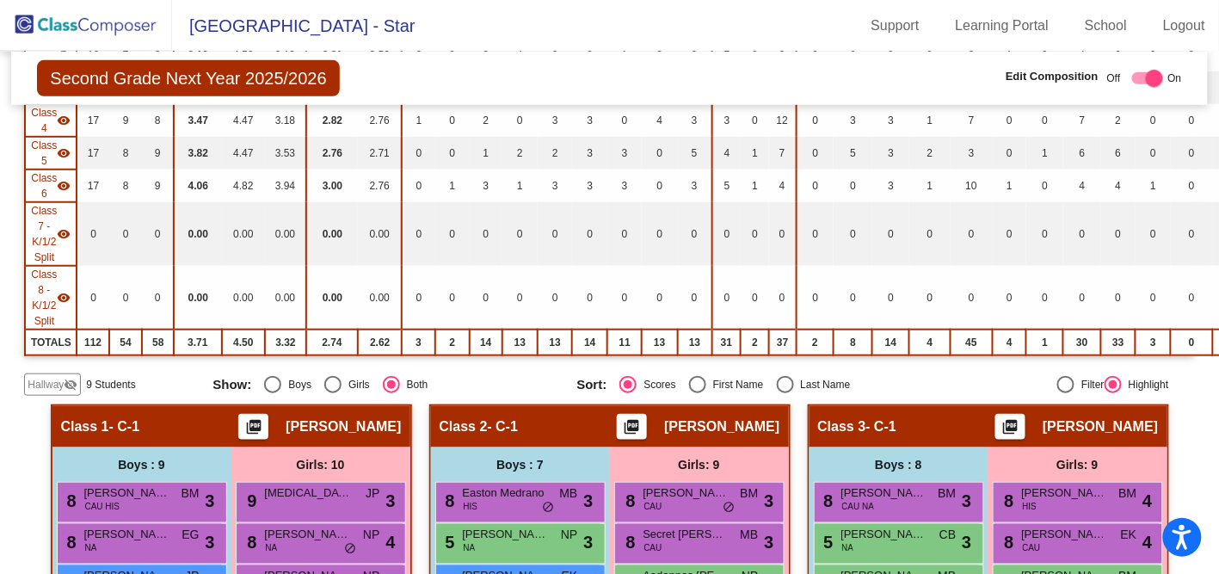 The width and height of the screenshot is (1219, 574). What do you see at coordinates (44, 186) in the screenshot?
I see `span: Class 6` at bounding box center [44, 186].